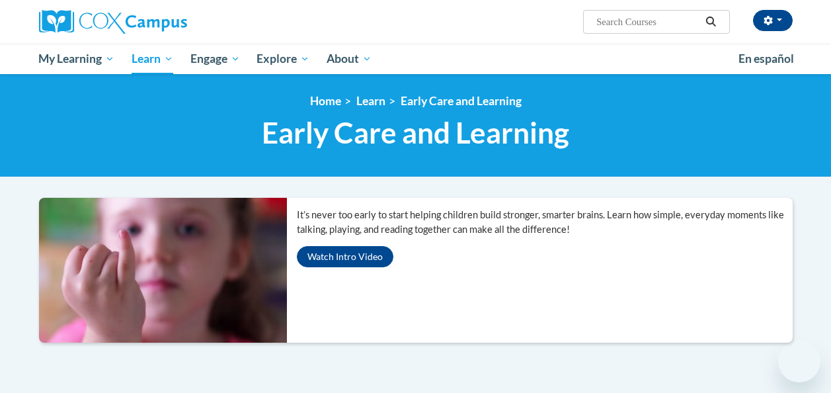 This screenshot has height=393, width=831. I want to click on button: Account Settings, so click(773, 20).